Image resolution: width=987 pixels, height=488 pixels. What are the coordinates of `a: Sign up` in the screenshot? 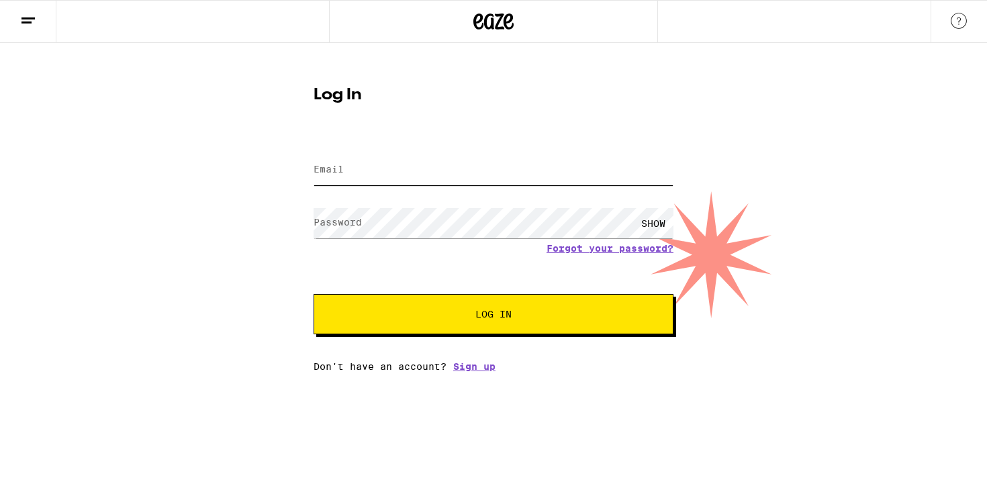 It's located at (474, 366).